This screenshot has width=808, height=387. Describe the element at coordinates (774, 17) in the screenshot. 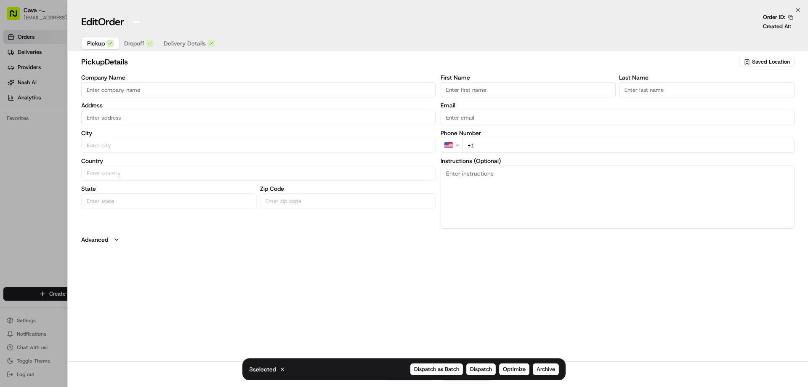

I see `p: Order ID:` at that location.